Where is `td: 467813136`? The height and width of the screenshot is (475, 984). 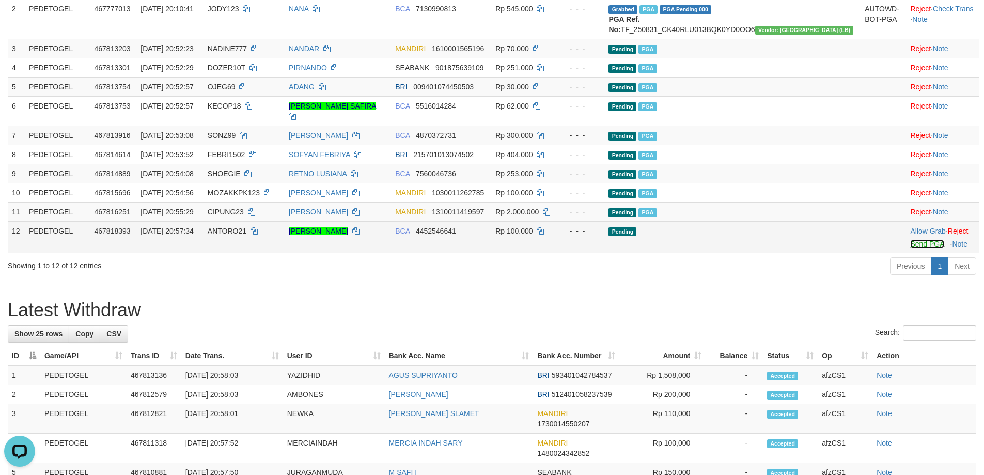 td: 467813136 is located at coordinates (154, 375).